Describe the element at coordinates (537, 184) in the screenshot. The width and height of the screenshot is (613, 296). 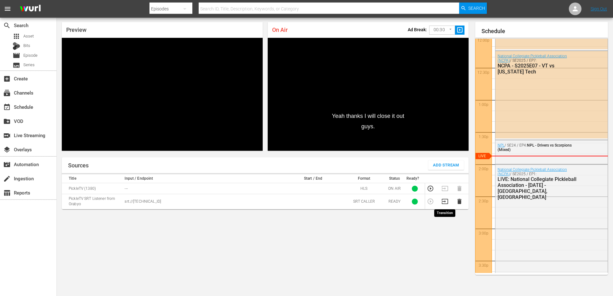
I see `div: / SE2025 / EP1:` at that location.